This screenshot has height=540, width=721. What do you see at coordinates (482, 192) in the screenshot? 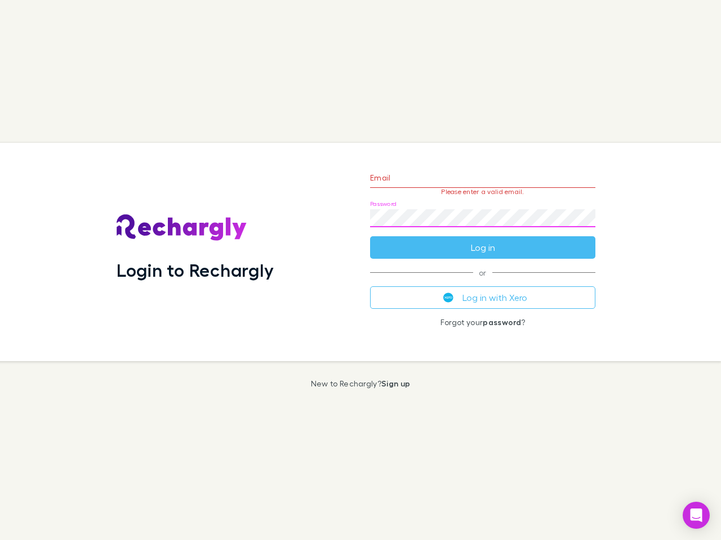
I see `p: Please enter a valid email.` at bounding box center [482, 192].